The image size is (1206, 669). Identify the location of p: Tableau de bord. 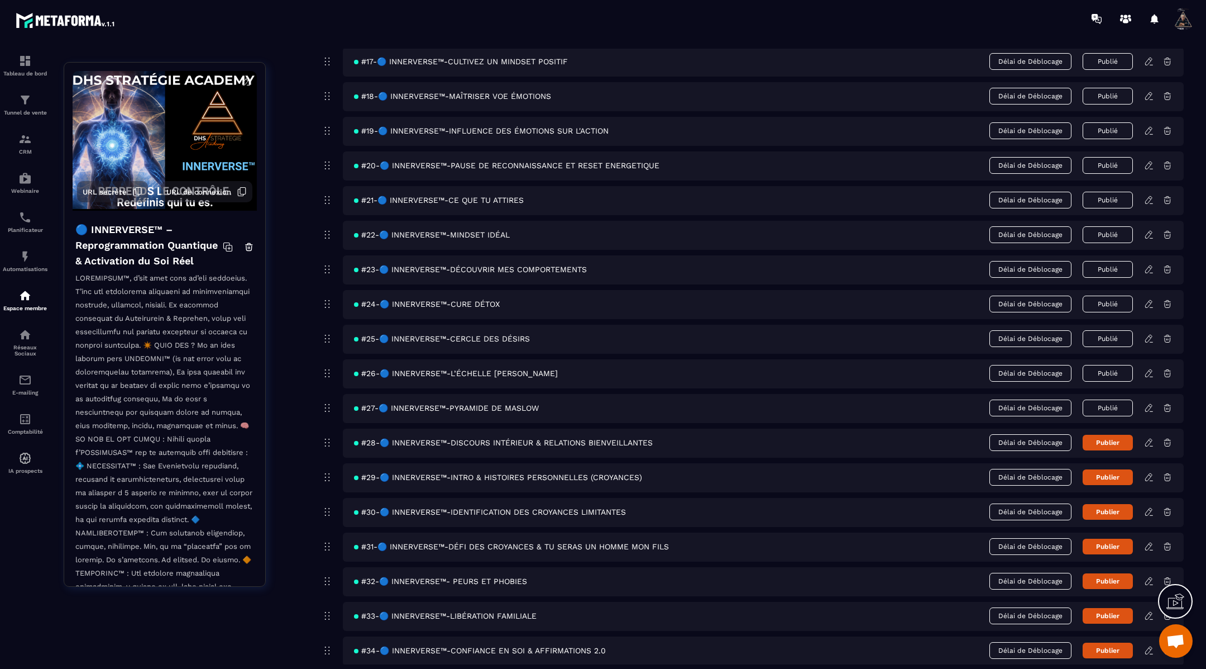
(25, 73).